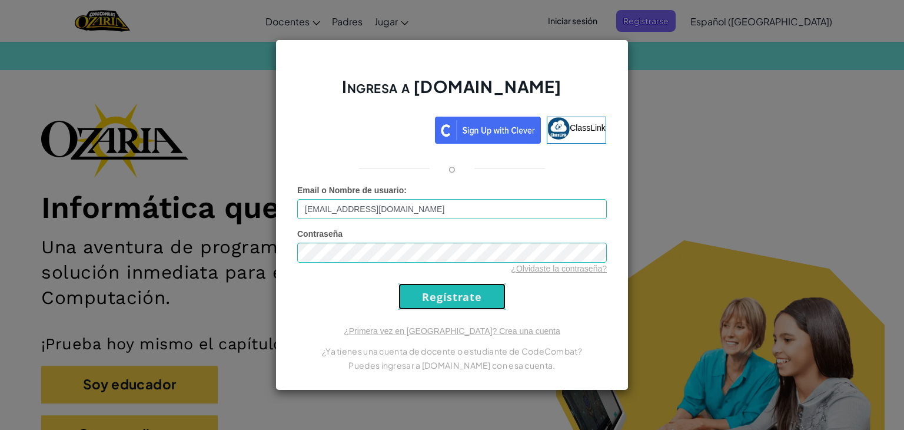 The image size is (904, 430). What do you see at coordinates (559, 269) in the screenshot?
I see `a: ¿Olvidaste la contraseña?` at bounding box center [559, 269].